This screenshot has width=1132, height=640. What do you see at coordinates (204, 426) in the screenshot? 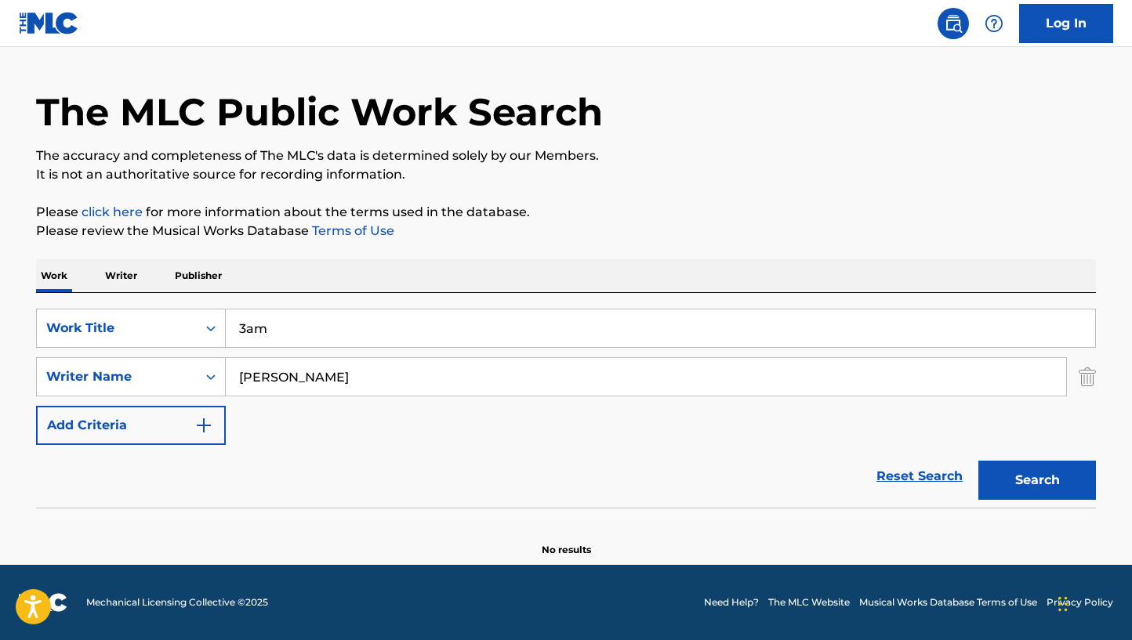
I see `img: 9d2ae6d4665cec9f34b9.svg` at bounding box center [204, 426].